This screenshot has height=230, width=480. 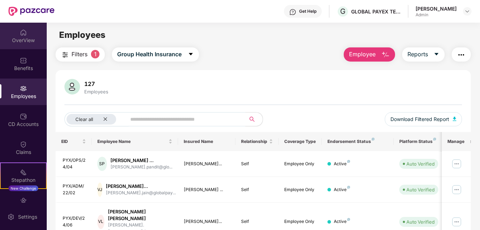 What do you see at coordinates (105, 119) in the screenshot?
I see `span: close` at bounding box center [105, 119].